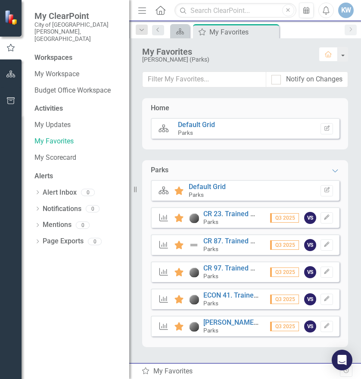  What do you see at coordinates (235, 10) in the screenshot?
I see `input: Search ClearPoint...` at bounding box center [235, 10].